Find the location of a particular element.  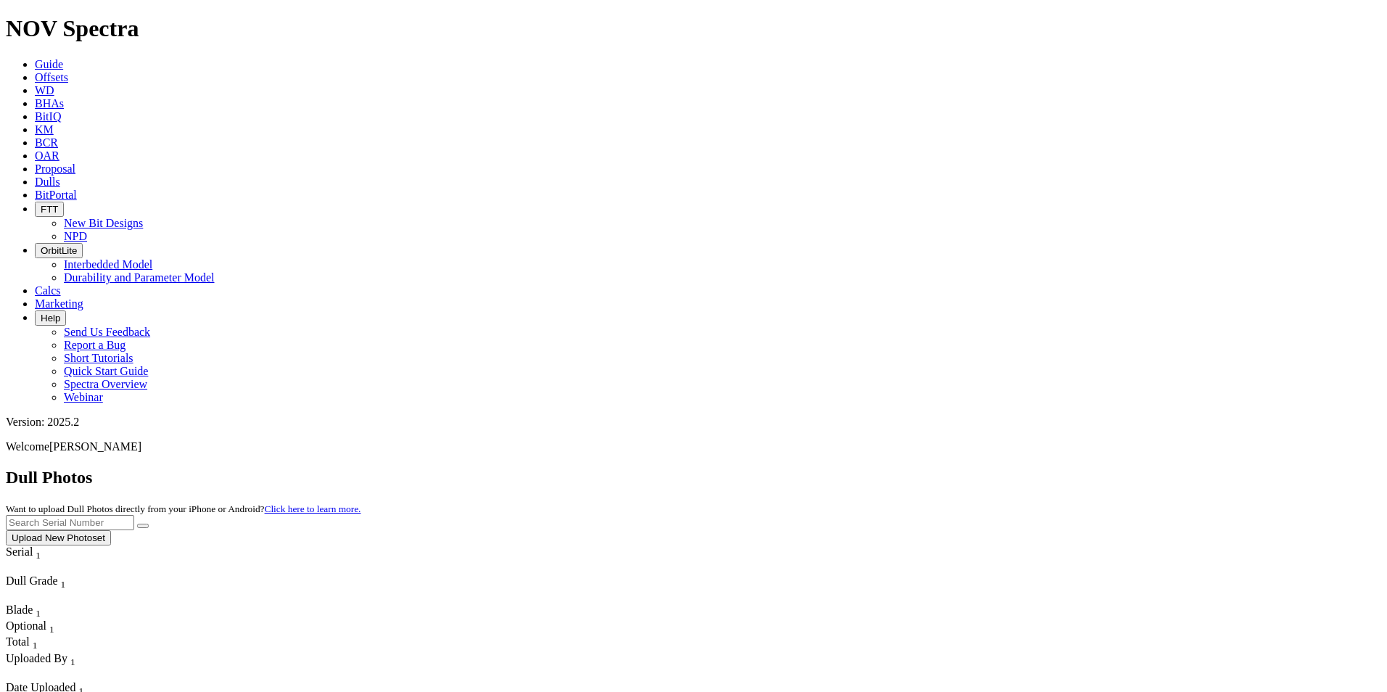

a: Calcs is located at coordinates (48, 290).